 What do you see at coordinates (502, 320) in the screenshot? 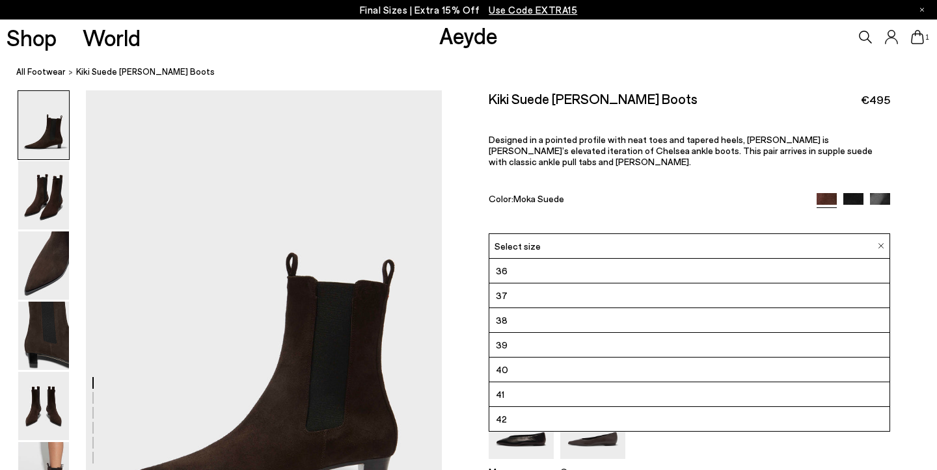
I see `span: 38` at bounding box center [502, 320].